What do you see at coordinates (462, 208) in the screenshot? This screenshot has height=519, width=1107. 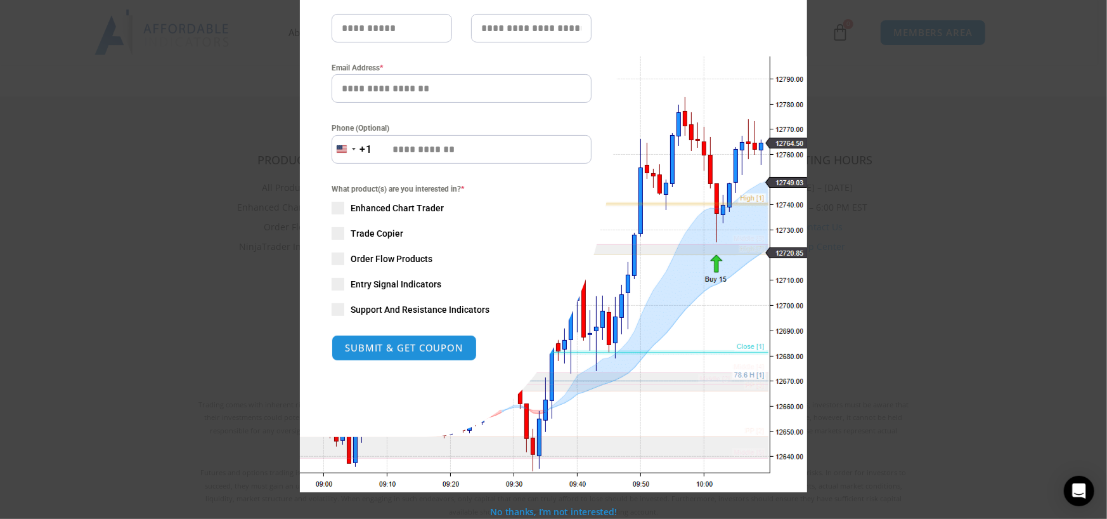 I see `label: Enhanced Chart Trader` at bounding box center [462, 208].